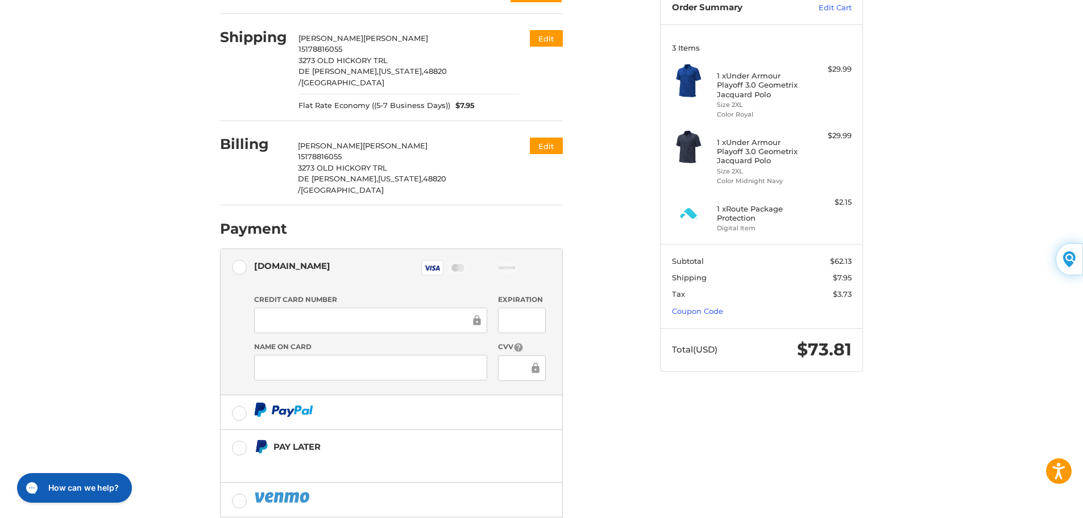 This screenshot has height=518, width=1083. I want to click on li: Color Royal, so click(760, 114).